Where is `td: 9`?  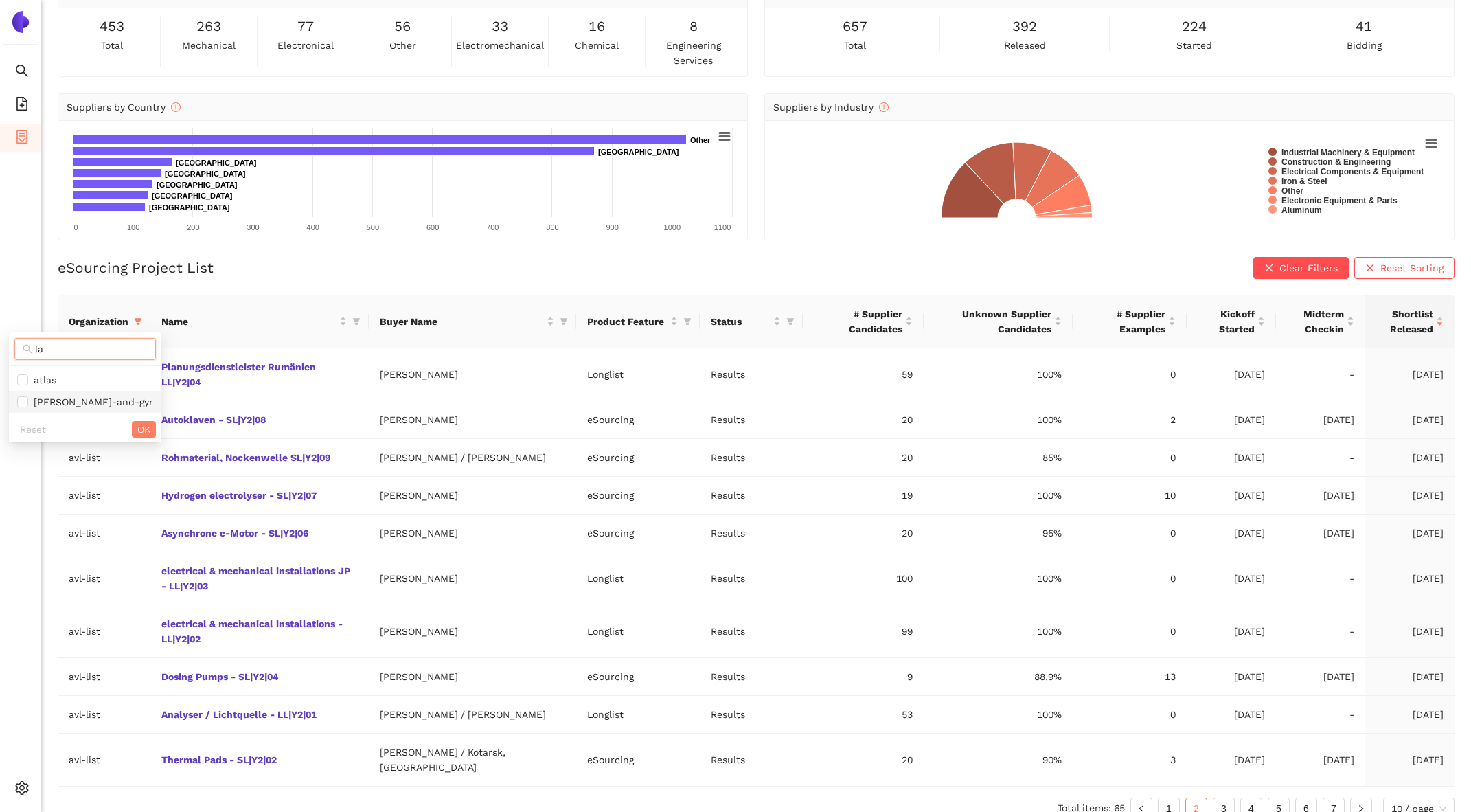 td: 9 is located at coordinates (864, 676).